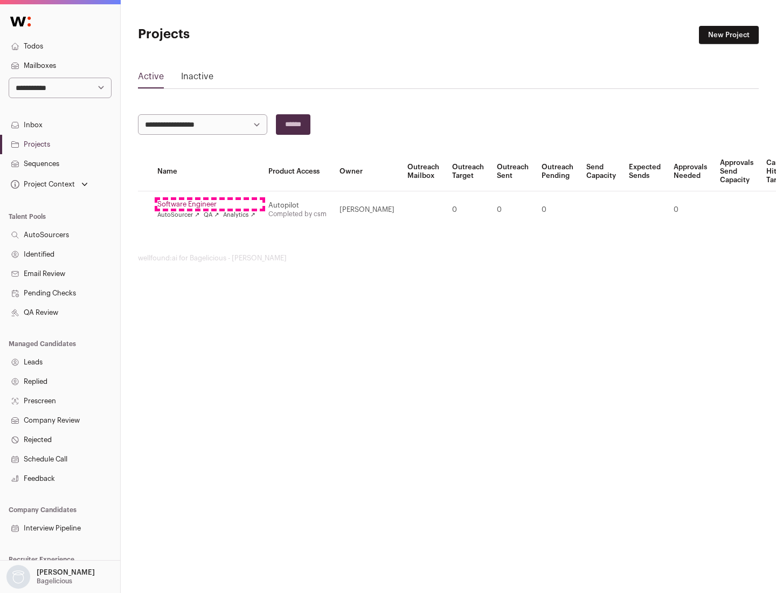  Describe the element at coordinates (513, 171) in the screenshot. I see `th: Outreach Sent` at that location.